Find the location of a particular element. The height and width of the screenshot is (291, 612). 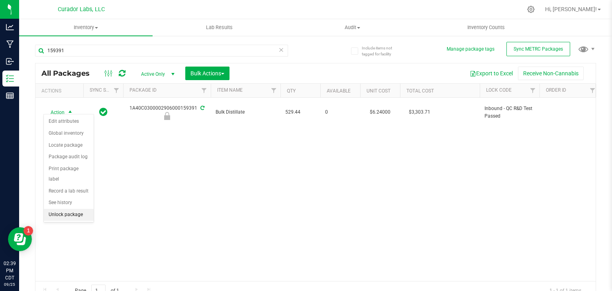

a: Audit is located at coordinates (353, 27).